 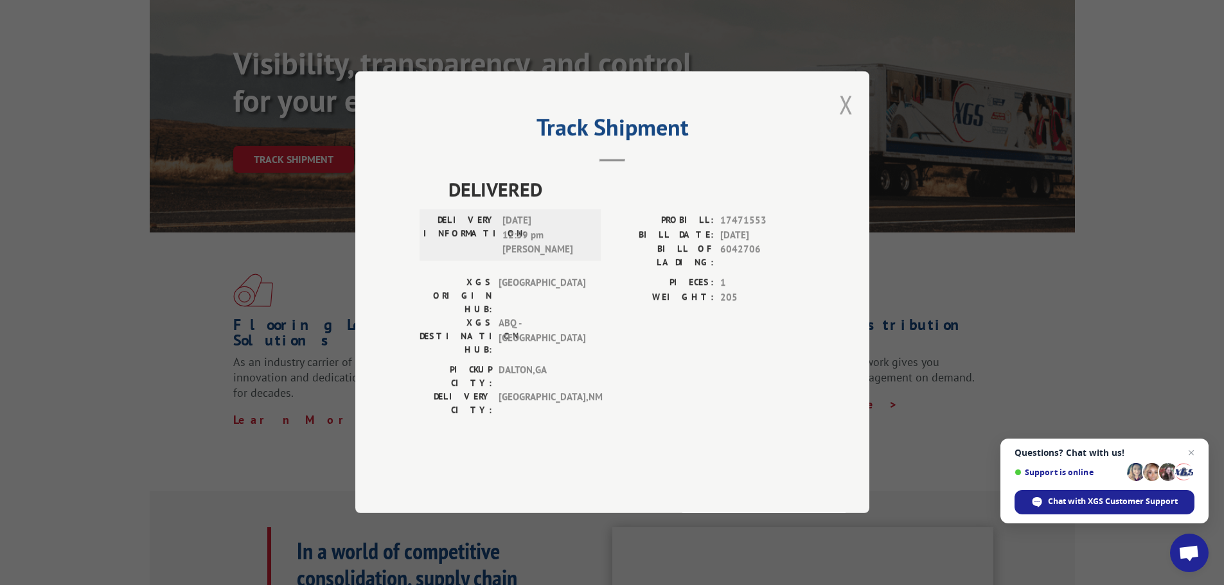 I want to click on label: XGS ORIGIN HUB:, so click(x=455, y=296).